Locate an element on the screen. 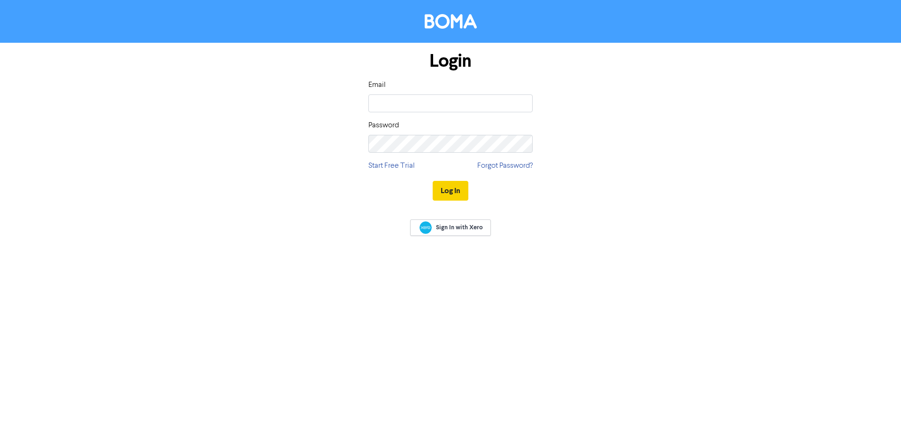  a: Forgot Password? is located at coordinates (505, 166).